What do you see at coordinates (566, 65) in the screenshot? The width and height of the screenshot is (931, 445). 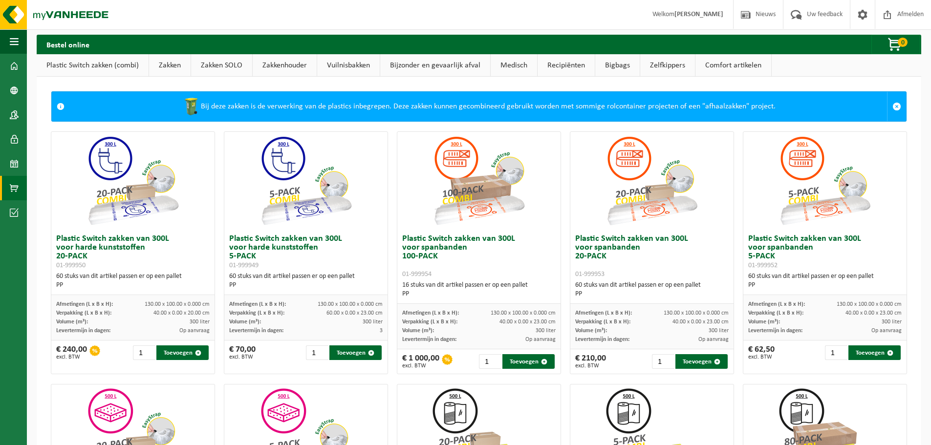 I see `a: Recipiënten` at bounding box center [566, 65].